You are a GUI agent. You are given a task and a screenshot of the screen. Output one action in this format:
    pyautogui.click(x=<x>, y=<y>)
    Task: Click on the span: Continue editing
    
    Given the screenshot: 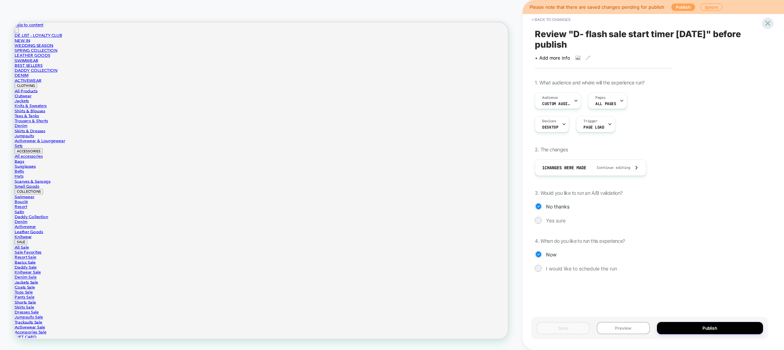 What is the action you would take?
    pyautogui.click(x=610, y=167)
    